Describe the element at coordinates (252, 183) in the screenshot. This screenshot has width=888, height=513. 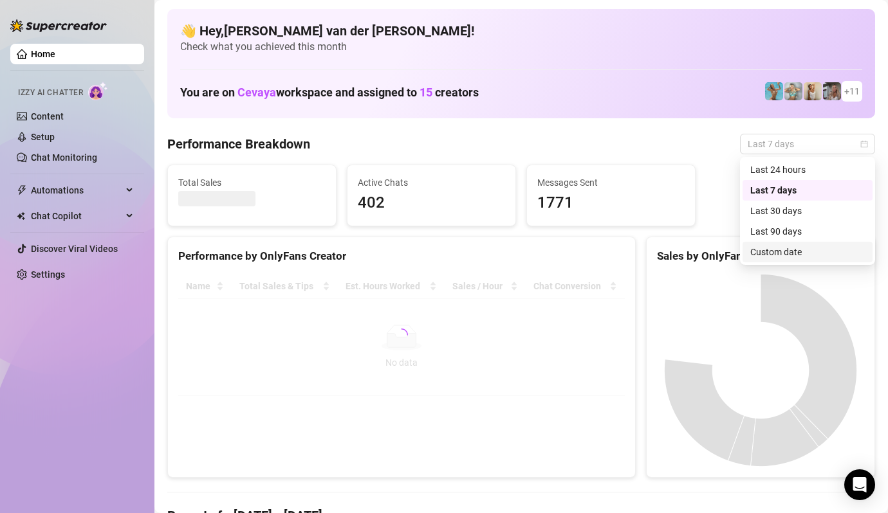
I see `span: Total Sales` at that location.